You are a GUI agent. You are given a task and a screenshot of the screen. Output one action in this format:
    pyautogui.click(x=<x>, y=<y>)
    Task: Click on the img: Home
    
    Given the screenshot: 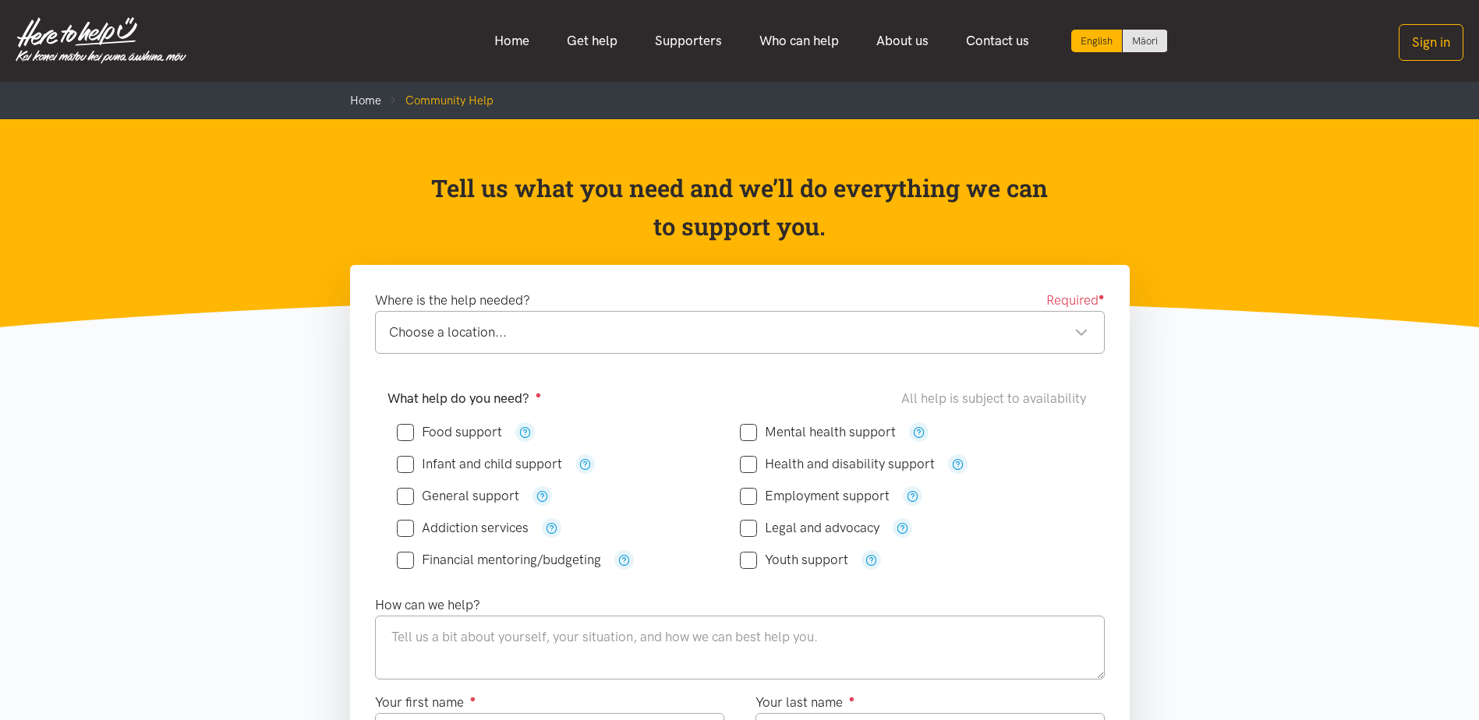 What is the action you would take?
    pyautogui.click(x=101, y=41)
    